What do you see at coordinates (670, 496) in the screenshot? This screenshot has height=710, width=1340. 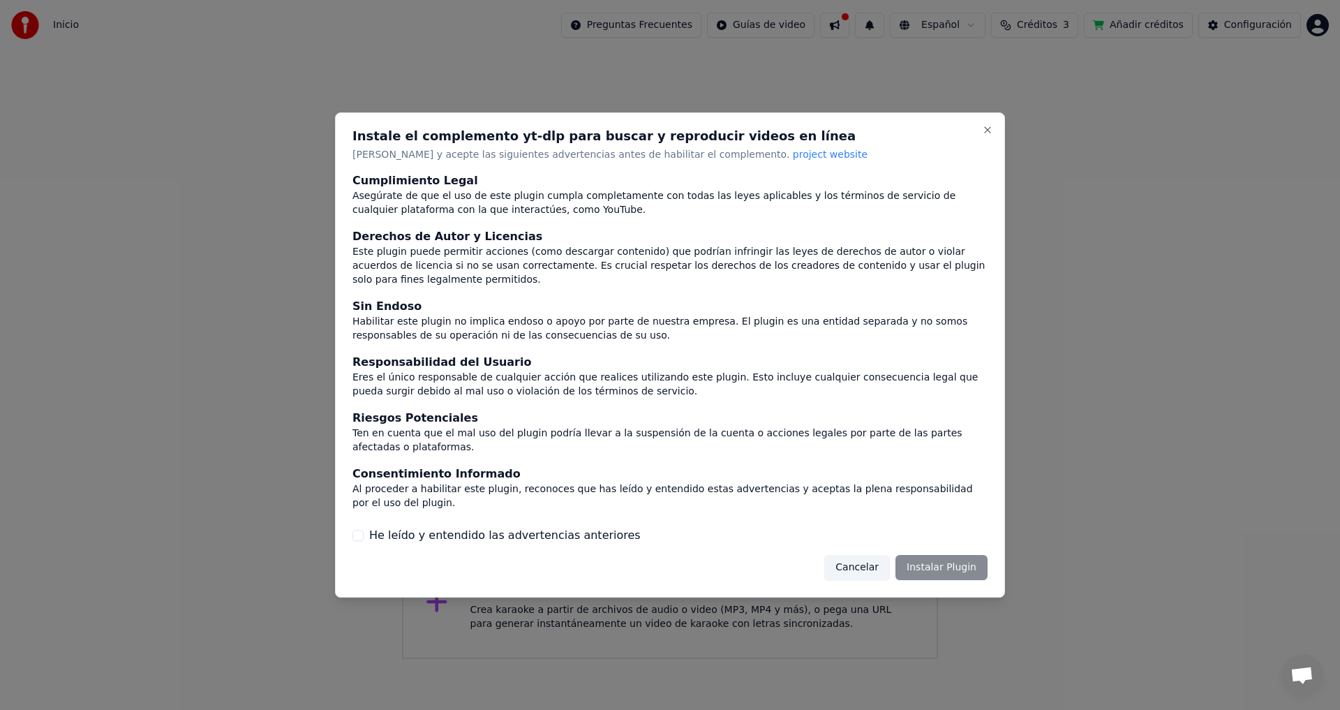 I see `div: Al proceder a habilitar este plugin, reconoces que has leído y entendido estas advertencias y ace...` at bounding box center [670, 496].